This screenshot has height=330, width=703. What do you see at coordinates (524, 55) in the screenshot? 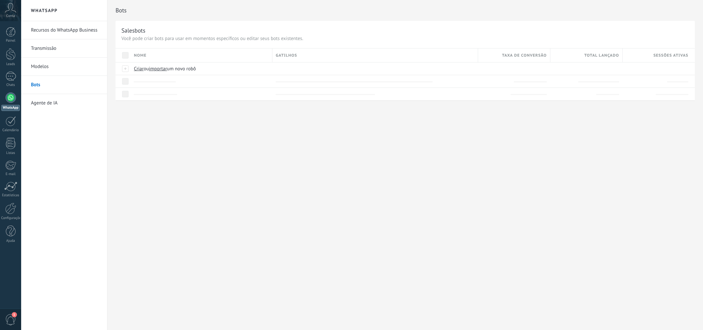
I see `span: Taxa de conversão` at bounding box center [524, 55].